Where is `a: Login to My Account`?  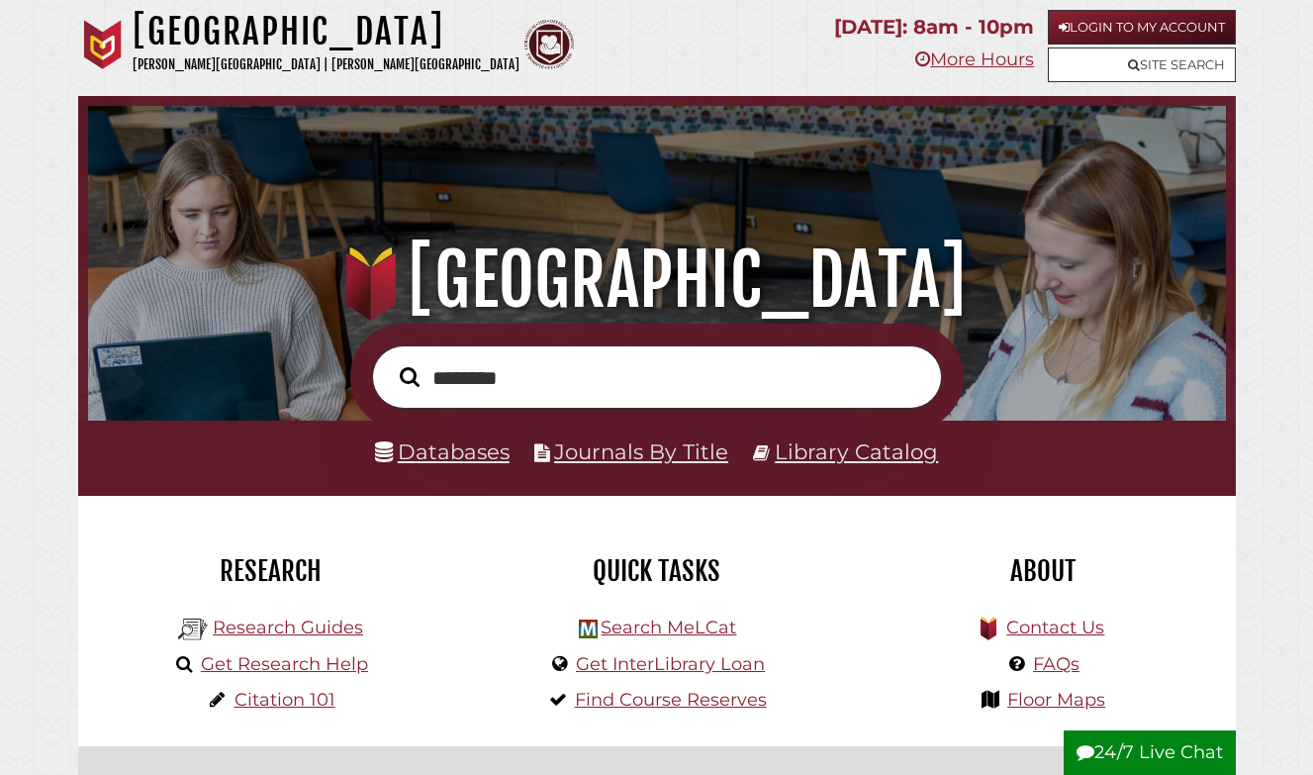 a: Login to My Account is located at coordinates (1142, 27).